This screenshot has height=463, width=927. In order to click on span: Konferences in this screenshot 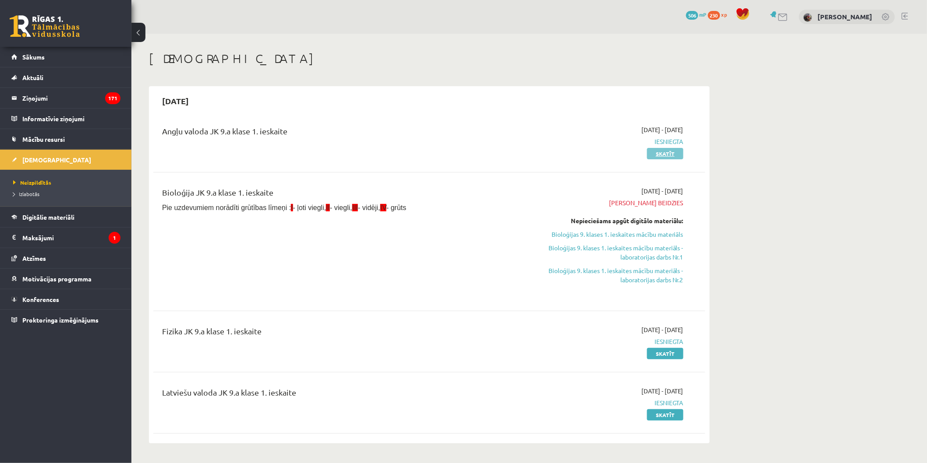, I will do `click(41, 300)`.